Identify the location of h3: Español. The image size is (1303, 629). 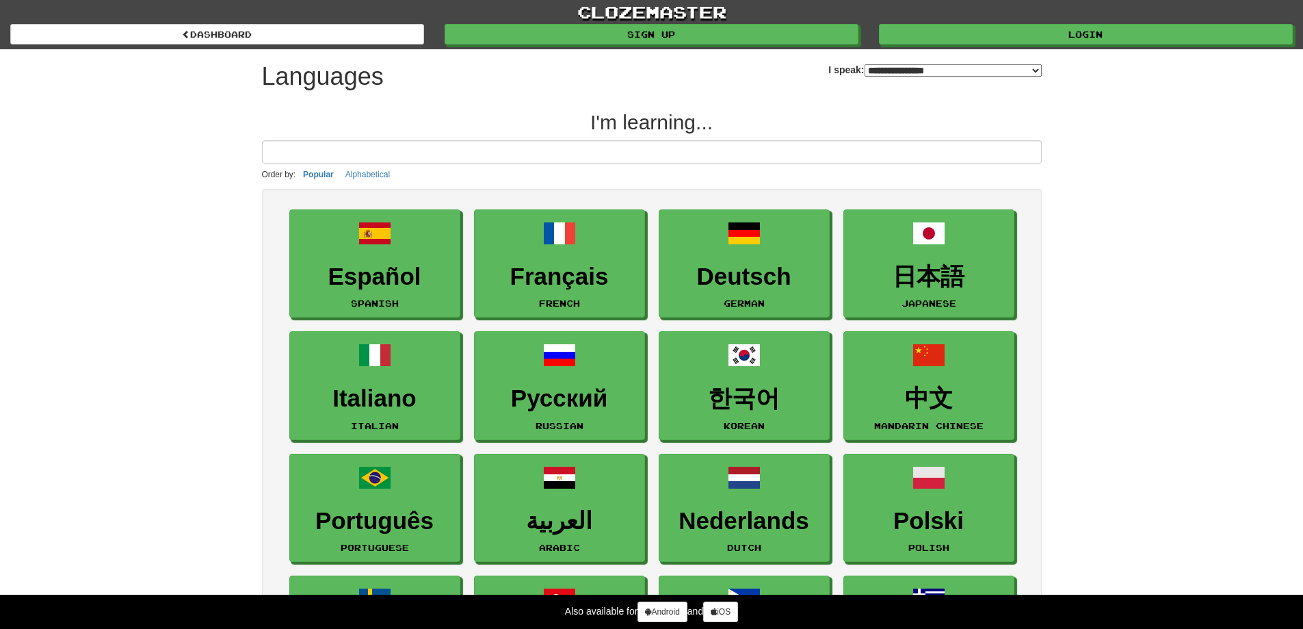
(375, 276).